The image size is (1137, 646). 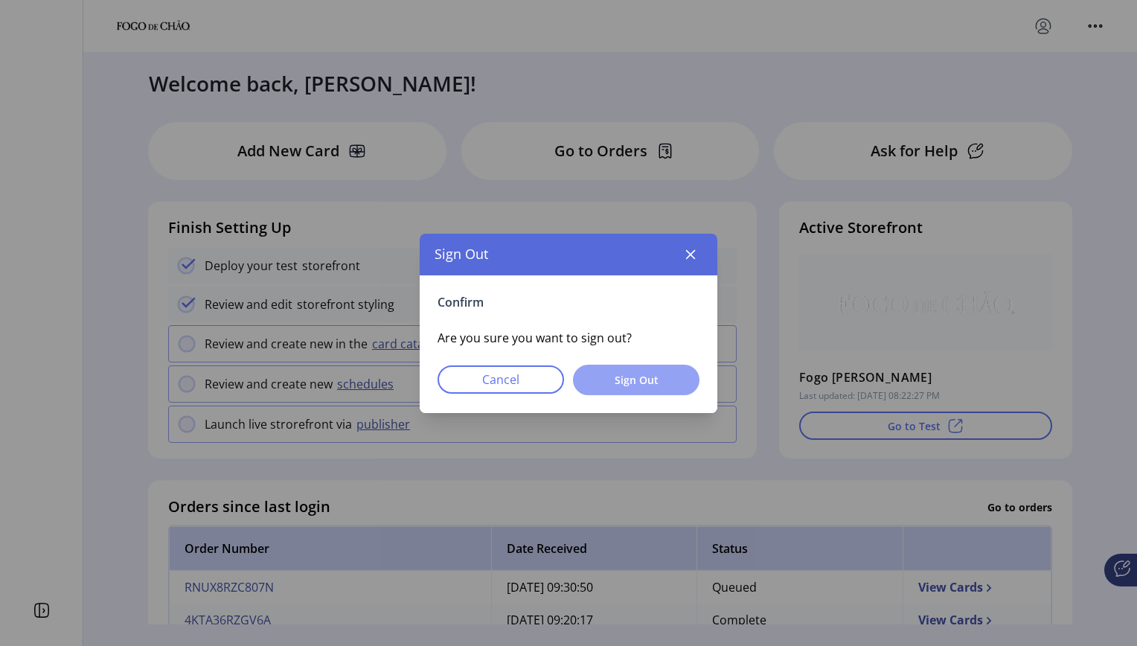 What do you see at coordinates (569, 302) in the screenshot?
I see `p: Confirm` at bounding box center [569, 302].